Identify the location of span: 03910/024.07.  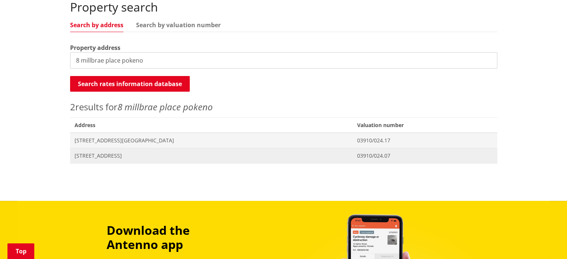
(425, 156).